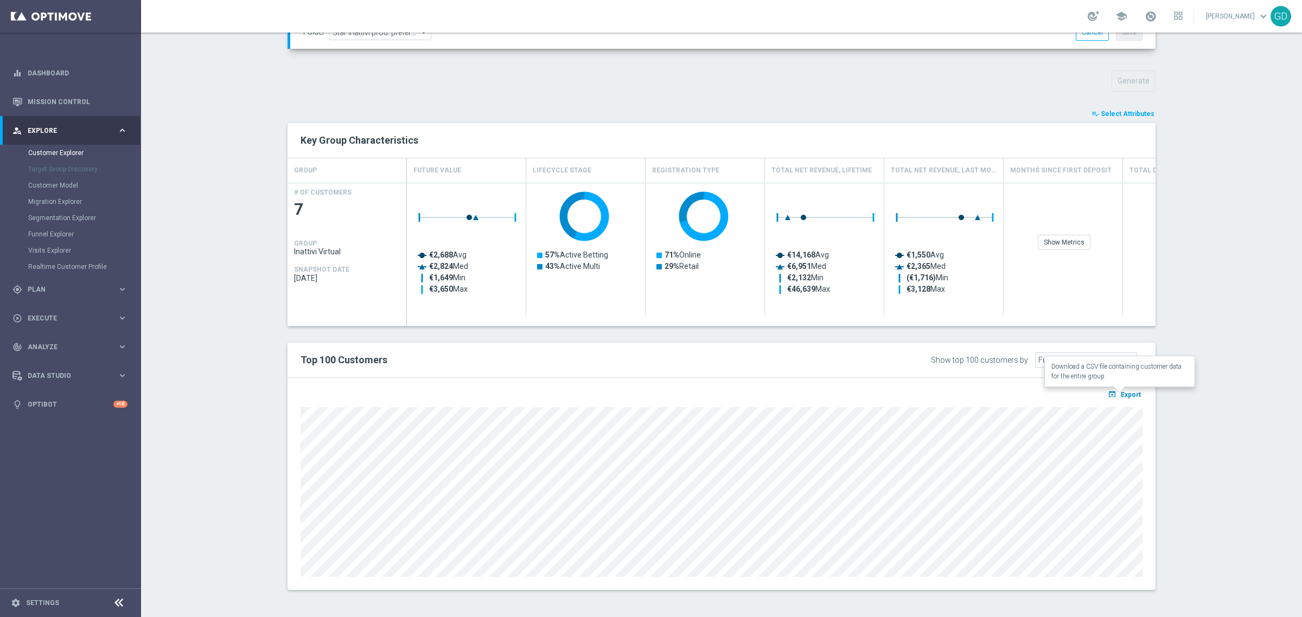  I want to click on span: school, so click(1121, 16).